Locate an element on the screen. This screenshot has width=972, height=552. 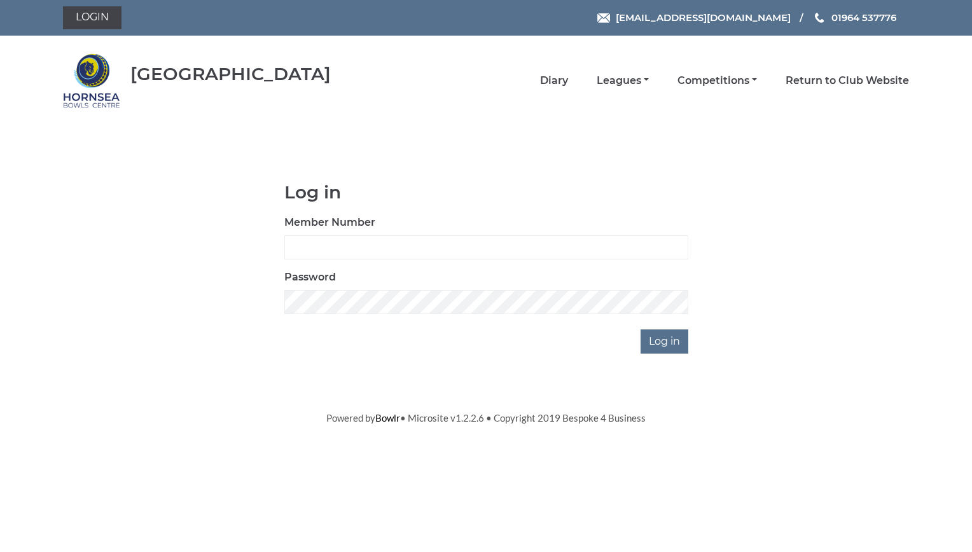
span: Powered by • Microsite v1.2.2.6 • Copyright 2019 Bespoke 4 Business is located at coordinates (486, 418).